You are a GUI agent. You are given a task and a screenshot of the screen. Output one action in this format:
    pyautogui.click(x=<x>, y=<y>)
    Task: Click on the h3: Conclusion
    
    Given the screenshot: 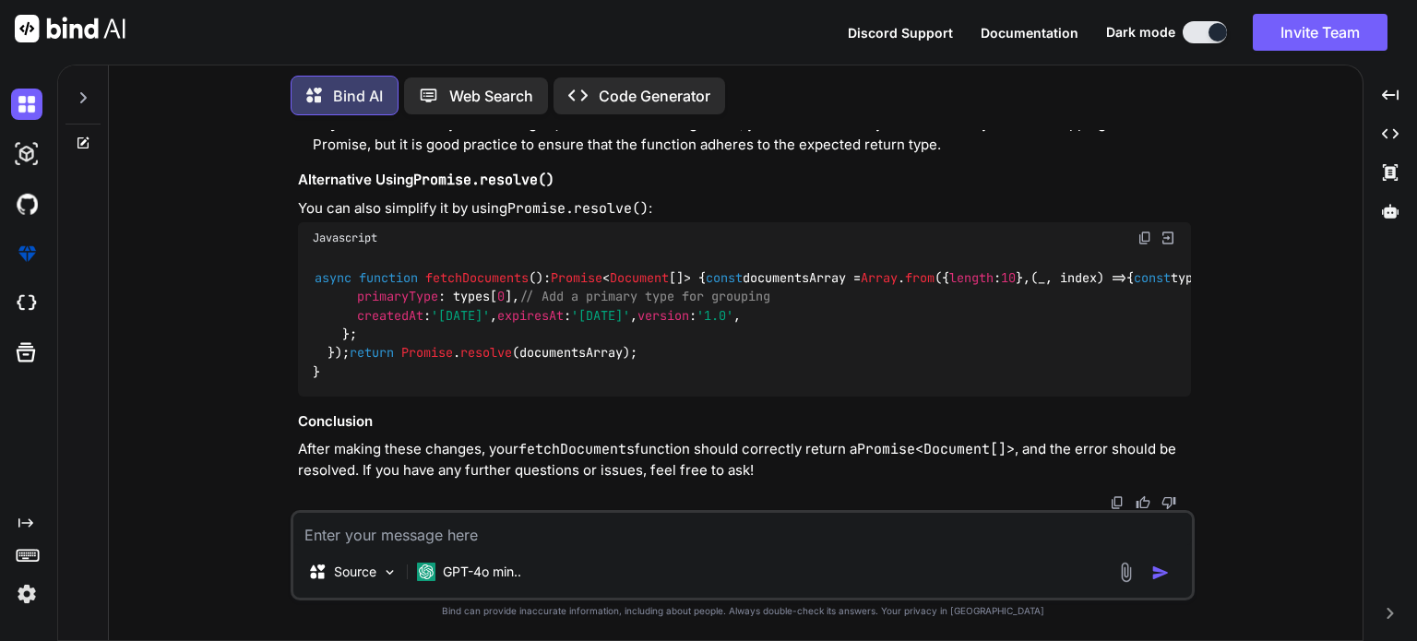 What is the action you would take?
    pyautogui.click(x=745, y=422)
    